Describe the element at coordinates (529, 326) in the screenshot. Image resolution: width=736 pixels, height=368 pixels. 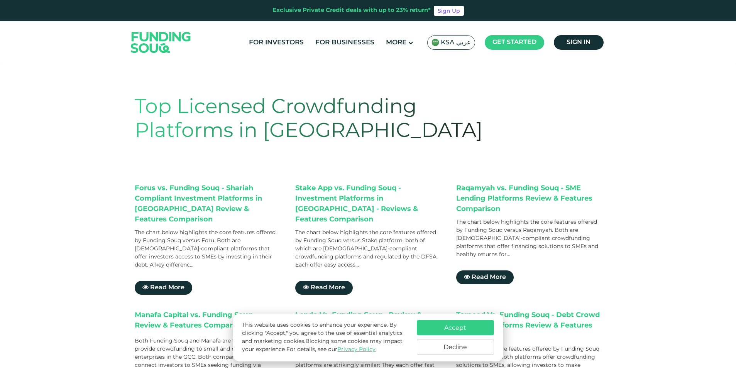
I see `div: Tameed Vs. Funding Souq - Debt Crowd Lending Platforms Review & Features Comparison` at that location.